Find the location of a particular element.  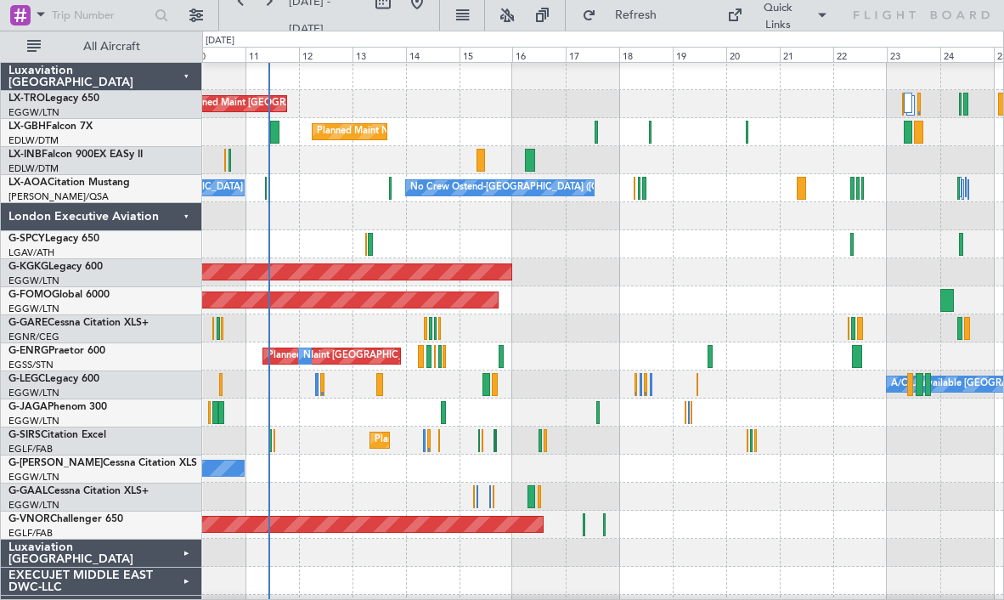

span: G-VNOR is located at coordinates (29, 519).